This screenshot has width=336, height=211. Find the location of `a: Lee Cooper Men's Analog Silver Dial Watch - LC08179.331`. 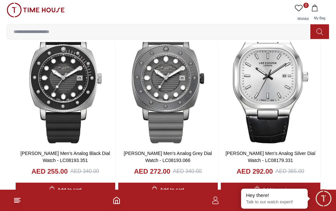

a: Lee Cooper Men's Analog Silver Dial Watch - LC08179.331 is located at coordinates (271, 81).